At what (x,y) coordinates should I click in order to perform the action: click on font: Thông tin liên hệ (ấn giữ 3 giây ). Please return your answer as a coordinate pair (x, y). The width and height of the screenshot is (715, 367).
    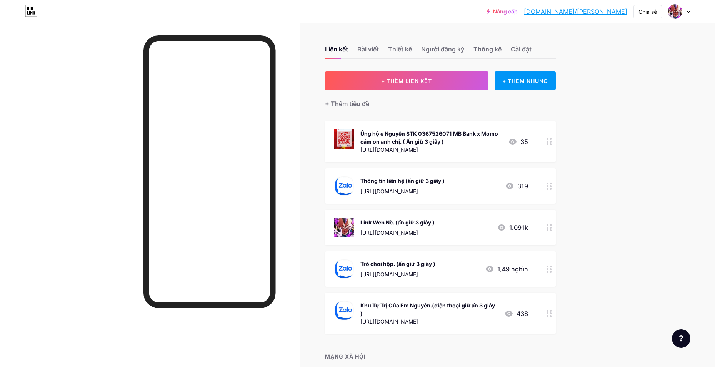
    Looking at the image, I should click on (402, 181).